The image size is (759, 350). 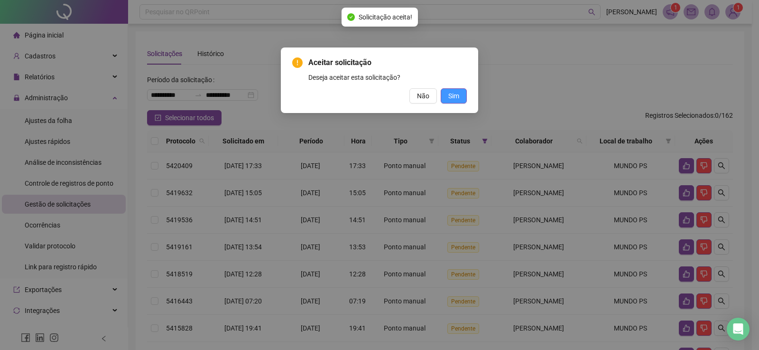 What do you see at coordinates (454, 96) in the screenshot?
I see `span: Sim` at bounding box center [454, 96].